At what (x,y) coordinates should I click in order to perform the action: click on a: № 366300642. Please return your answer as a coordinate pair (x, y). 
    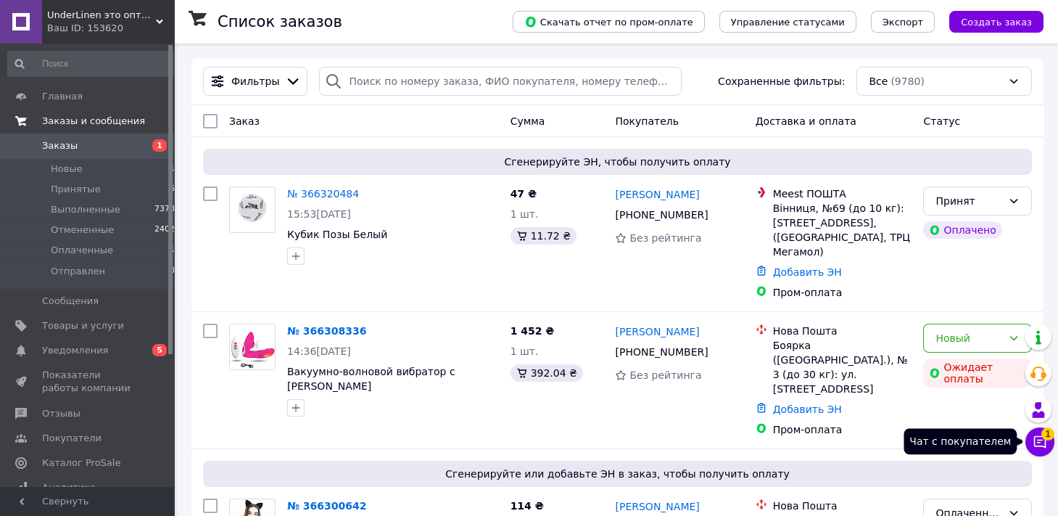
    Looking at the image, I should click on (326, 506).